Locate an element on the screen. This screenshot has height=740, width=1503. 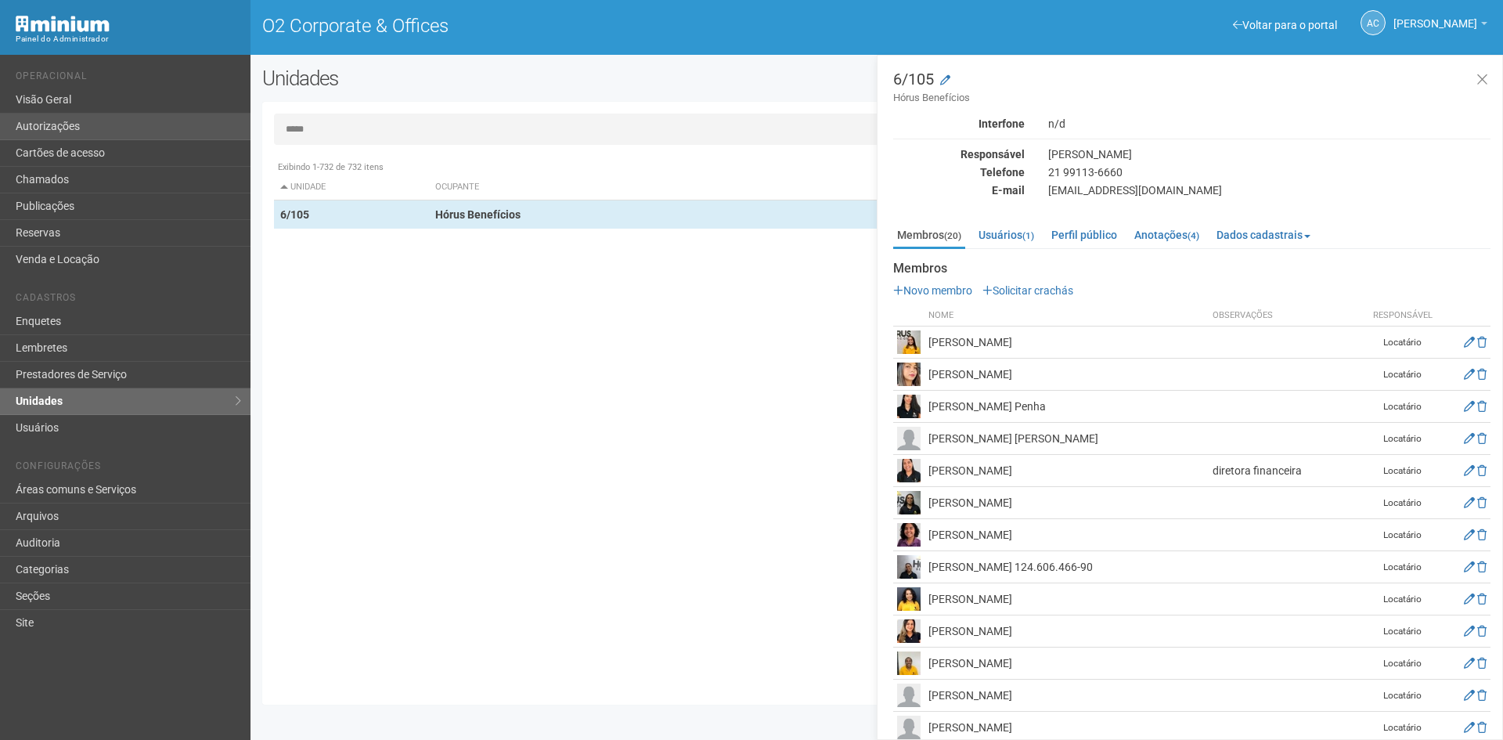
a: Perfil público is located at coordinates (1084, 235).